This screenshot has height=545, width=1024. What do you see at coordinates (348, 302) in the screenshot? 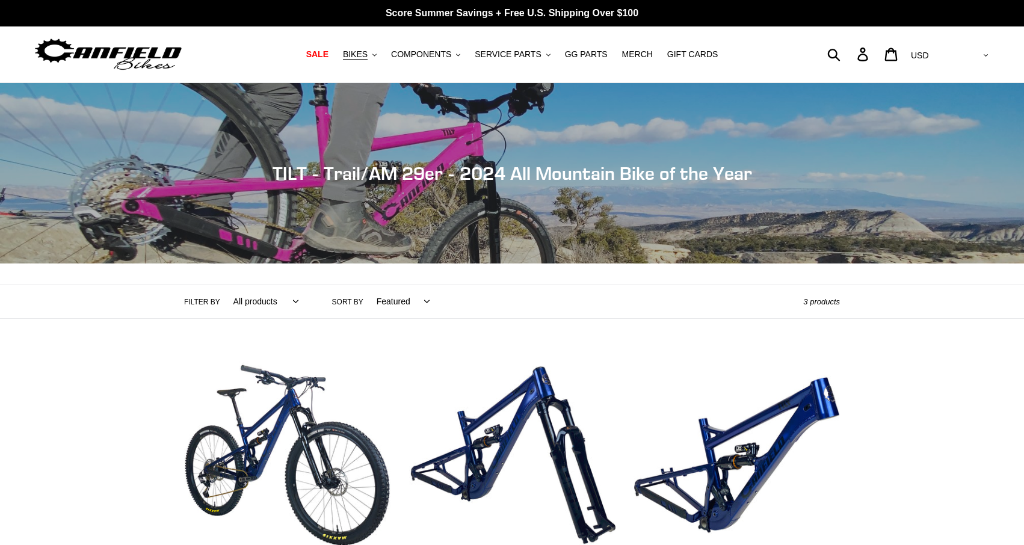
I see `label: Sort by` at bounding box center [348, 302].